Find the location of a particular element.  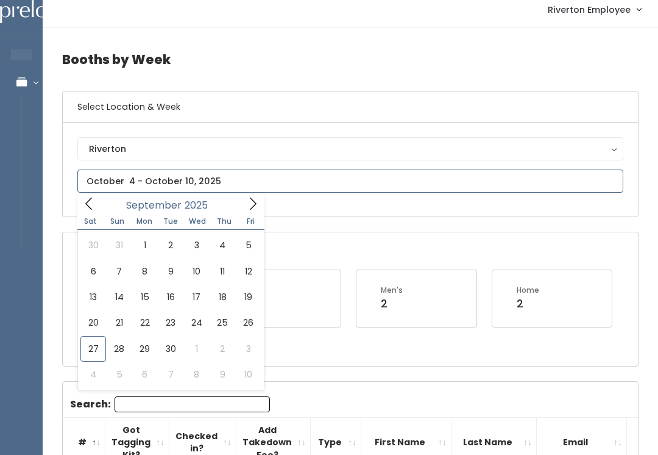

span: September 15, 2025 is located at coordinates (145, 297).